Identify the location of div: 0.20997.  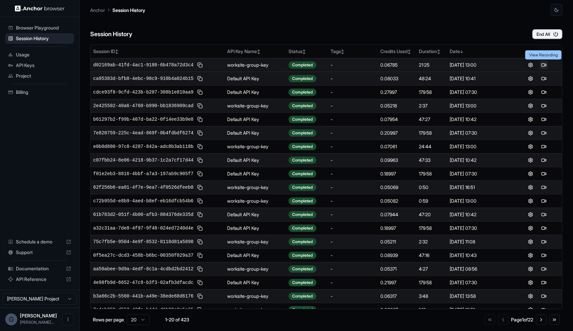
(397, 133).